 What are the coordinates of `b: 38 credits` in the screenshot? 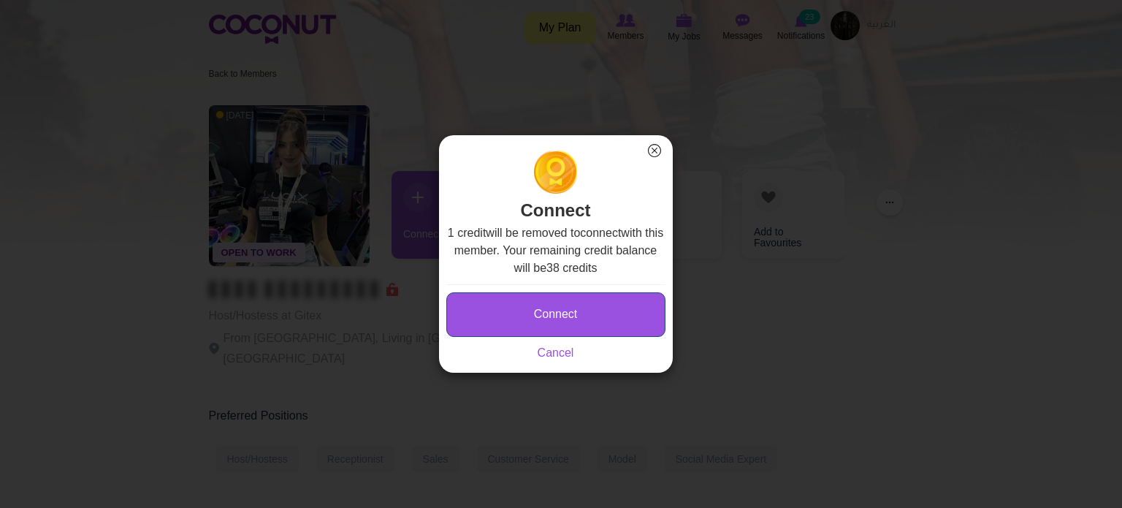 It's located at (571, 267).